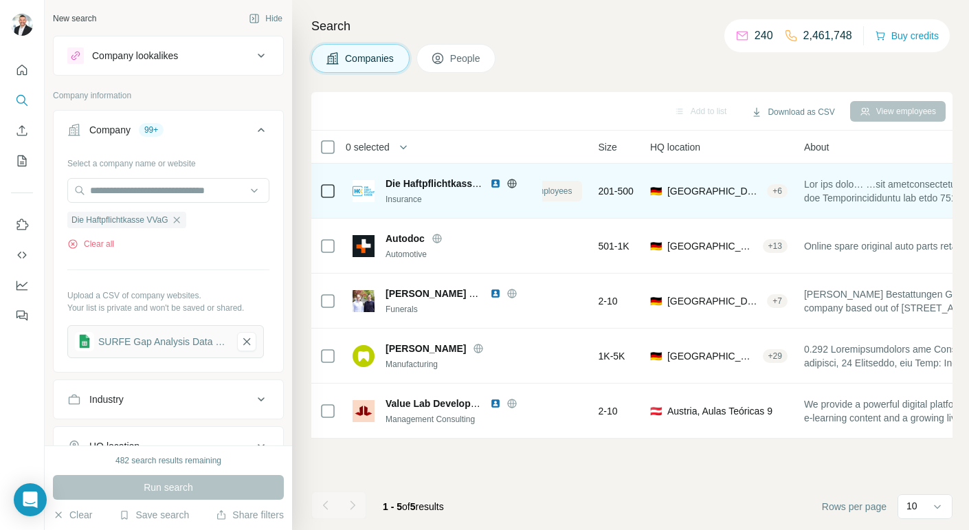 This screenshot has height=530, width=969. Describe the element at coordinates (249, 515) in the screenshot. I see `button: Share filters` at that location.